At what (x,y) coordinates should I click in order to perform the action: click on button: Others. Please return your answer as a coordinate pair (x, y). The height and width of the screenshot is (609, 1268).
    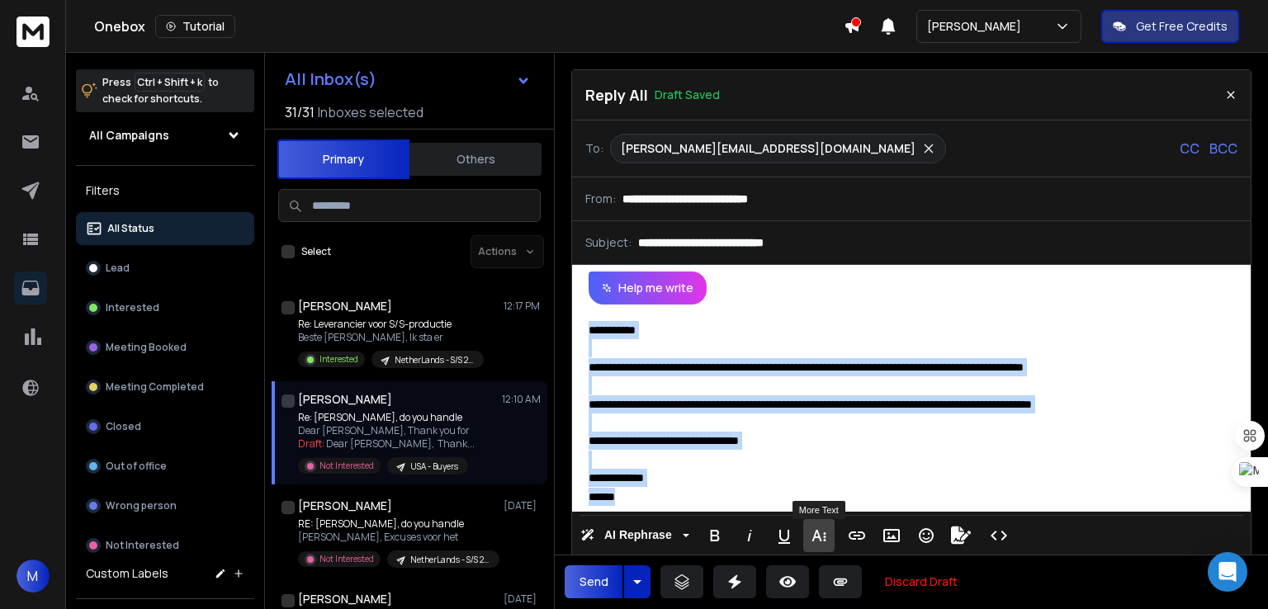
    Looking at the image, I should click on (476, 159).